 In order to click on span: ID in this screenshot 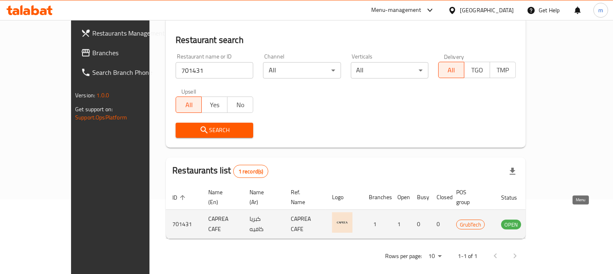, I will do `click(180, 197)`.